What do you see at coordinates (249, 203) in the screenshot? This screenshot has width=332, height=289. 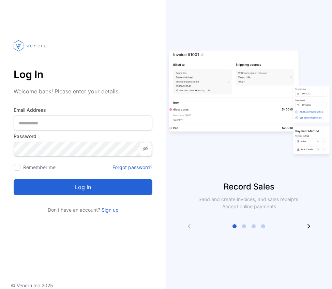 I see `p: Send and create invoices, and sales receipts. Accept online payments` at bounding box center [249, 203].